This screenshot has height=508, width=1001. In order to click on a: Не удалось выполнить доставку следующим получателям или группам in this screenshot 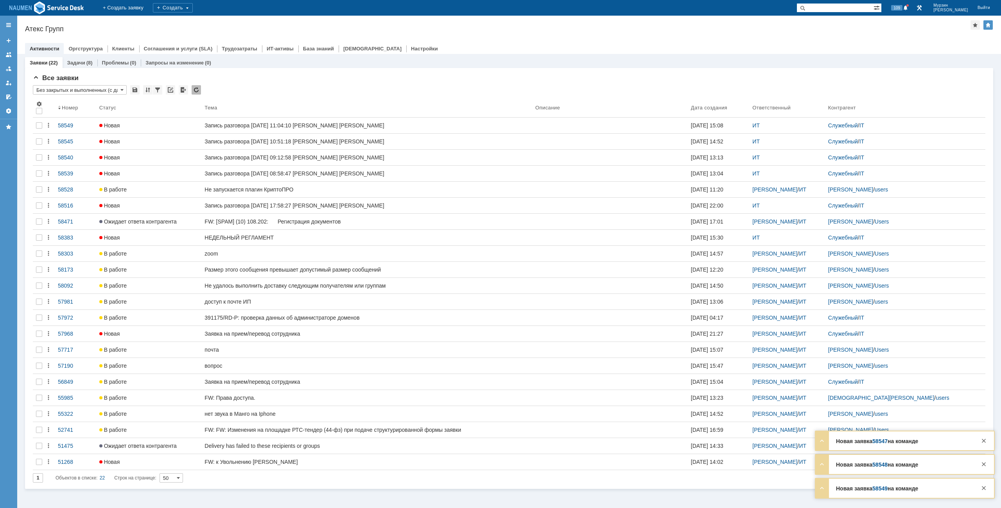, I will do `click(367, 286)`.